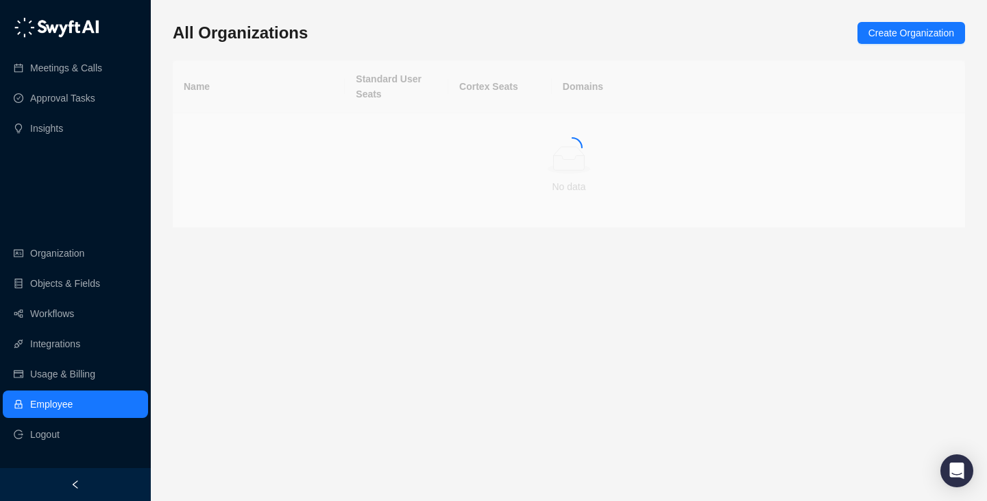  Describe the element at coordinates (62, 374) in the screenshot. I see `a: Usage & Billing` at that location.